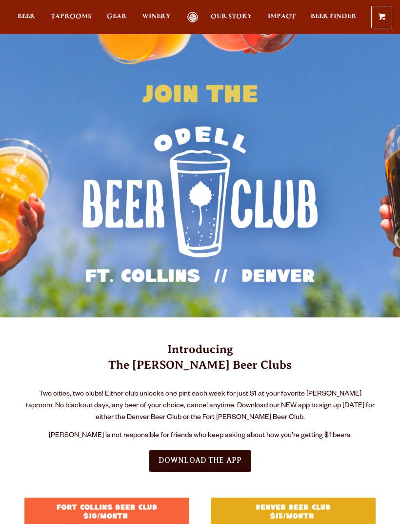 The width and height of the screenshot is (400, 524). What do you see at coordinates (193, 17) in the screenshot?
I see `a: Odell Home` at bounding box center [193, 17].